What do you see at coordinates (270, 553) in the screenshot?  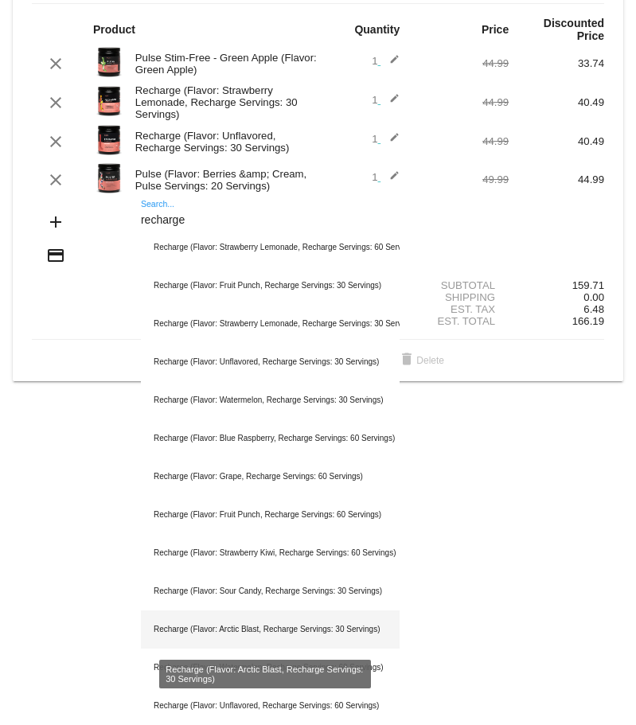 I see `div: Recharge (Flavor: Strawberry Kiwi, Recharge Servings: 60 Servings)` at bounding box center [270, 553].